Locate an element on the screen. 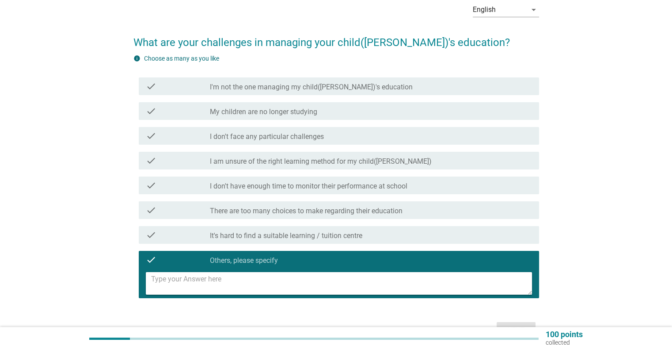 The width and height of the screenshot is (672, 350). p: 100 points is located at coordinates (564, 334).